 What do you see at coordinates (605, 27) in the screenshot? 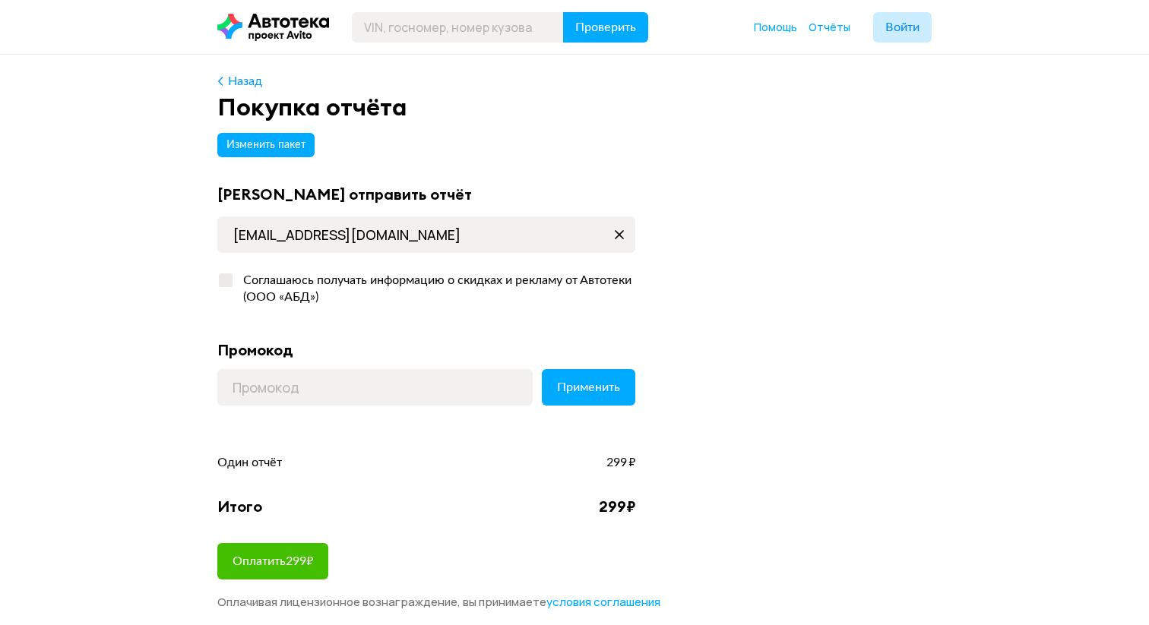
I see `button: Проверить` at bounding box center [605, 27].